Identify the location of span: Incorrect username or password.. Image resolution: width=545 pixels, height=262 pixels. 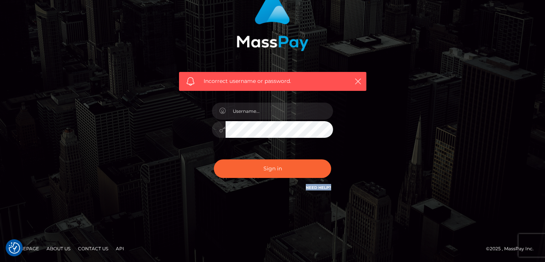
(273, 81).